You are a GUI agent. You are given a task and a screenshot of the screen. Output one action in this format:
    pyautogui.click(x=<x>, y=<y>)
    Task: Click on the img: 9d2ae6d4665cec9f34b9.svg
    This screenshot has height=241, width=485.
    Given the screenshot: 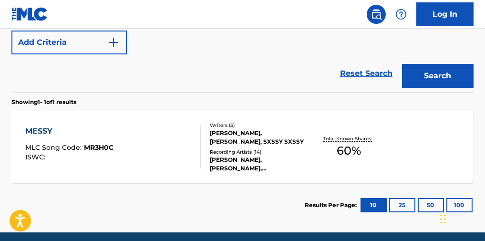 What is the action you would take?
    pyautogui.click(x=113, y=42)
    